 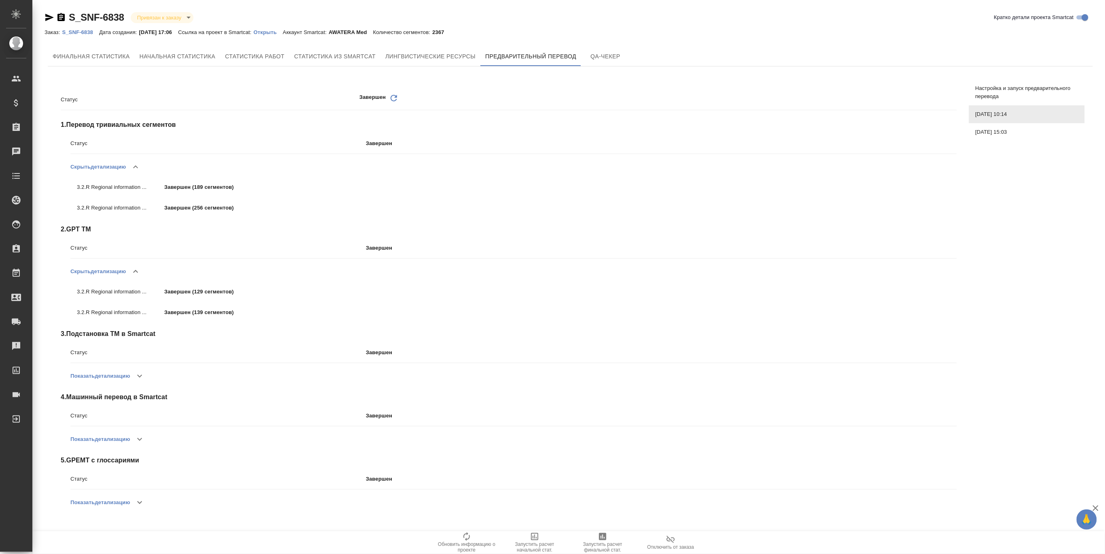 What do you see at coordinates (178, 56) in the screenshot?
I see `span: Начальная статистика` at bounding box center [178, 56].